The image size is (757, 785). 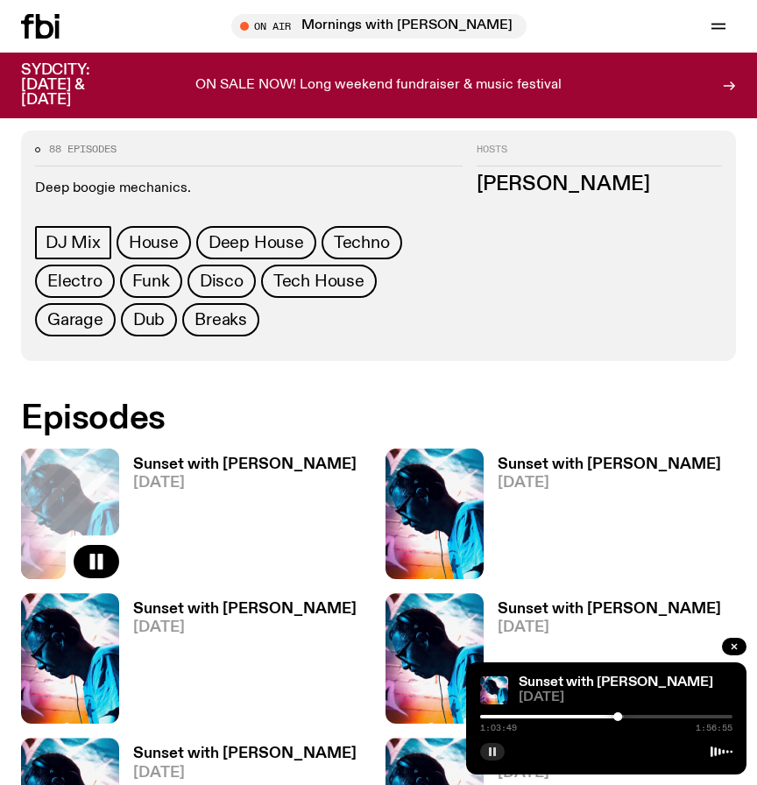 I want to click on p: ON SALE NOW! Long weekend fundraiser & music festival, so click(x=378, y=86).